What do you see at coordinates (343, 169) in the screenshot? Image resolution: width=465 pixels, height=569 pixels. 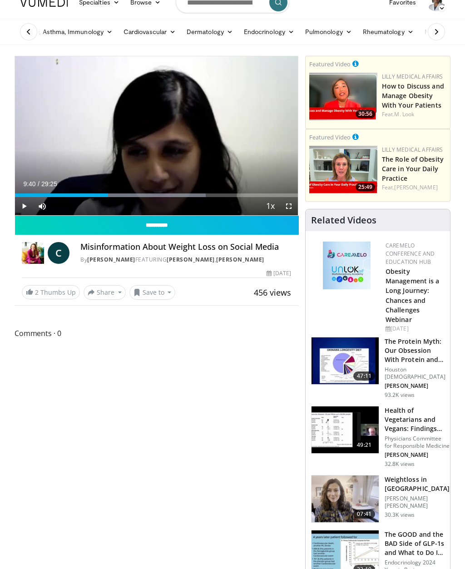 I see `img: e1208b6b-349f-4914-9dd7-f97803bdbf1d.png.150x105_q85_crop-smart_upscale.png` at bounding box center [343, 169].